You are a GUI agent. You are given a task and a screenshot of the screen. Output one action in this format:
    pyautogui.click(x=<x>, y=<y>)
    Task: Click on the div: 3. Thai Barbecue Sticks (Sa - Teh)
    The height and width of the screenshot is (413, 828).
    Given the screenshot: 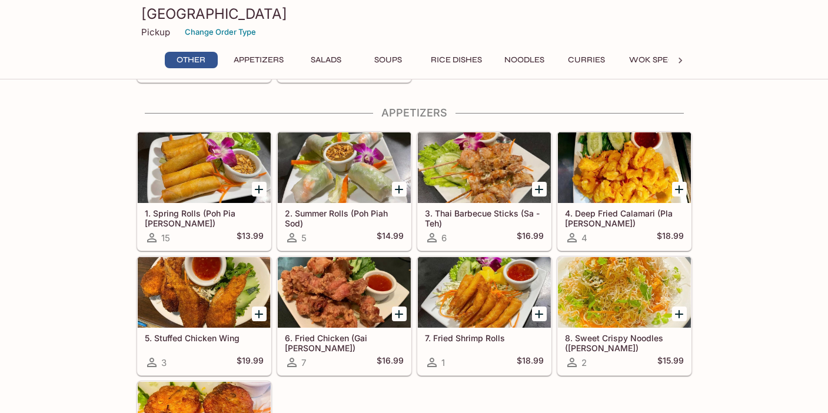 What is the action you would take?
    pyautogui.click(x=484, y=168)
    